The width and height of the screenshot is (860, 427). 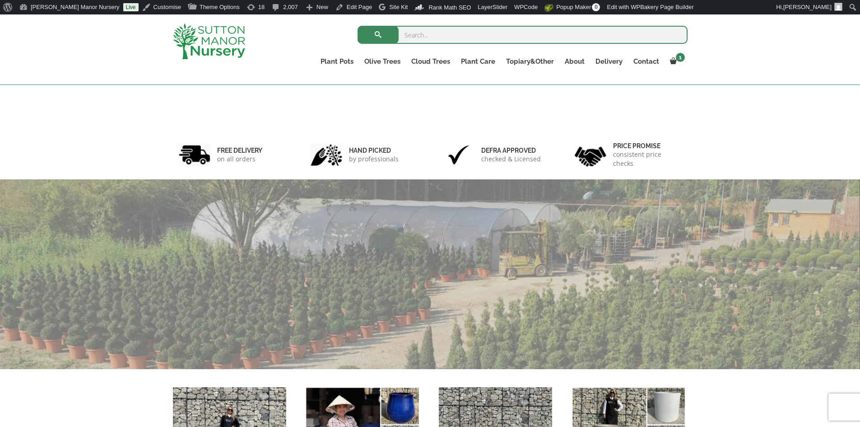 What do you see at coordinates (511, 159) in the screenshot?
I see `p: checked & Licensed` at bounding box center [511, 159].